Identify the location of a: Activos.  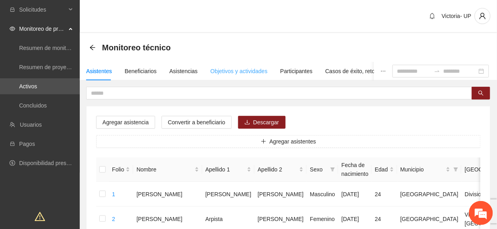
(28, 86).